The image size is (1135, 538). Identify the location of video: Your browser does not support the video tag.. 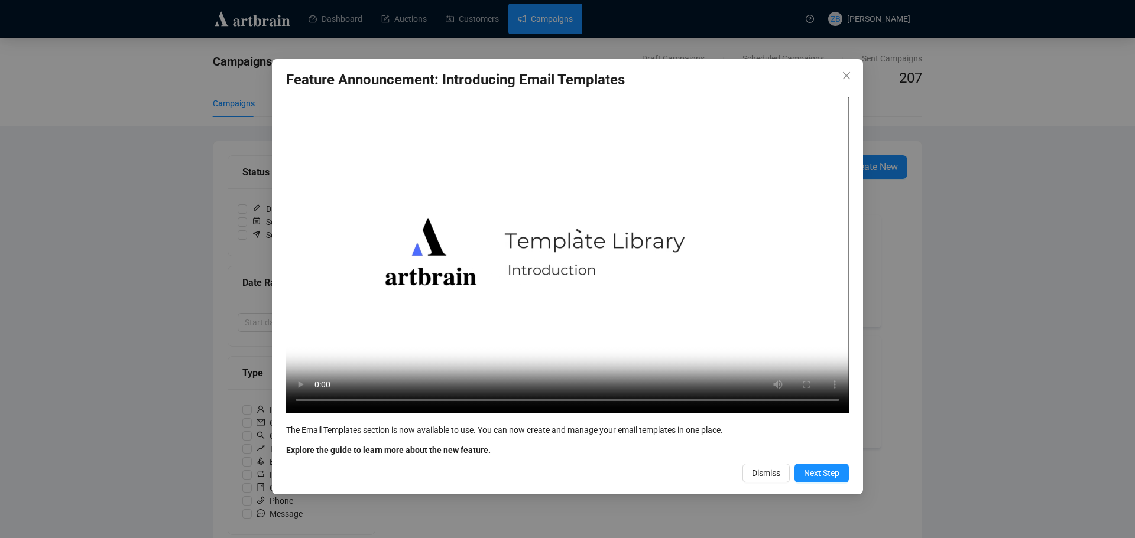
(567, 255).